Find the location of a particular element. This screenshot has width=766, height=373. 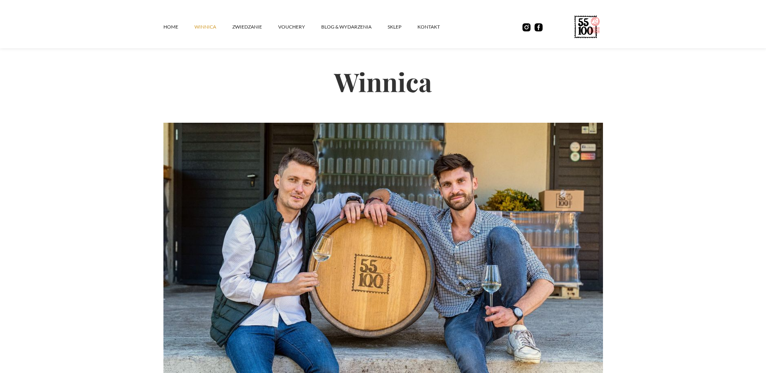

a: Blog & Wydarzenia is located at coordinates (354, 27).